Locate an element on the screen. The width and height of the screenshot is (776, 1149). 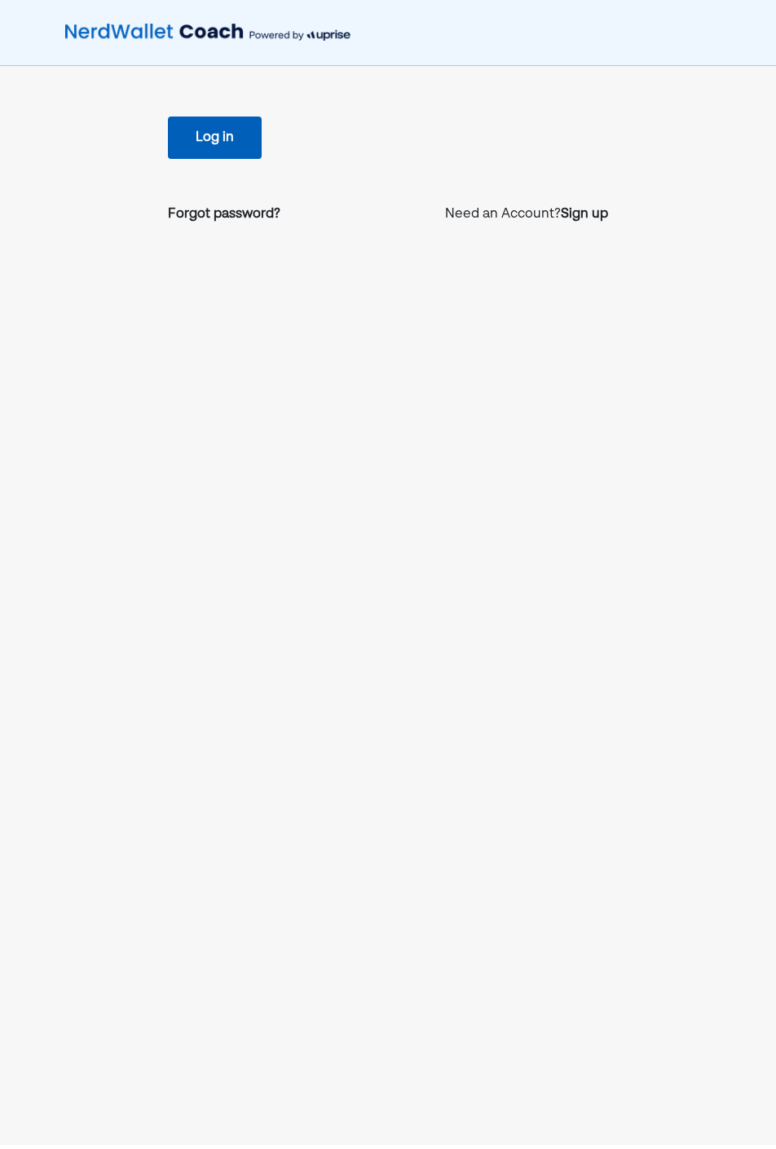
button: Log in is located at coordinates (214, 138).